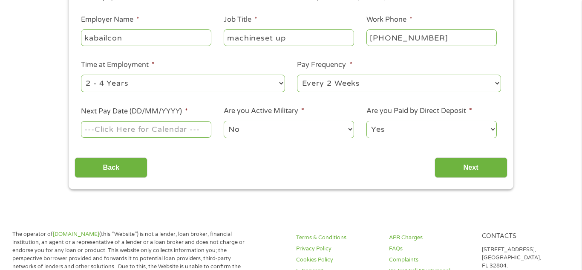 The image size is (582, 270). Describe the element at coordinates (430, 260) in the screenshot. I see `a: Complaints` at that location.